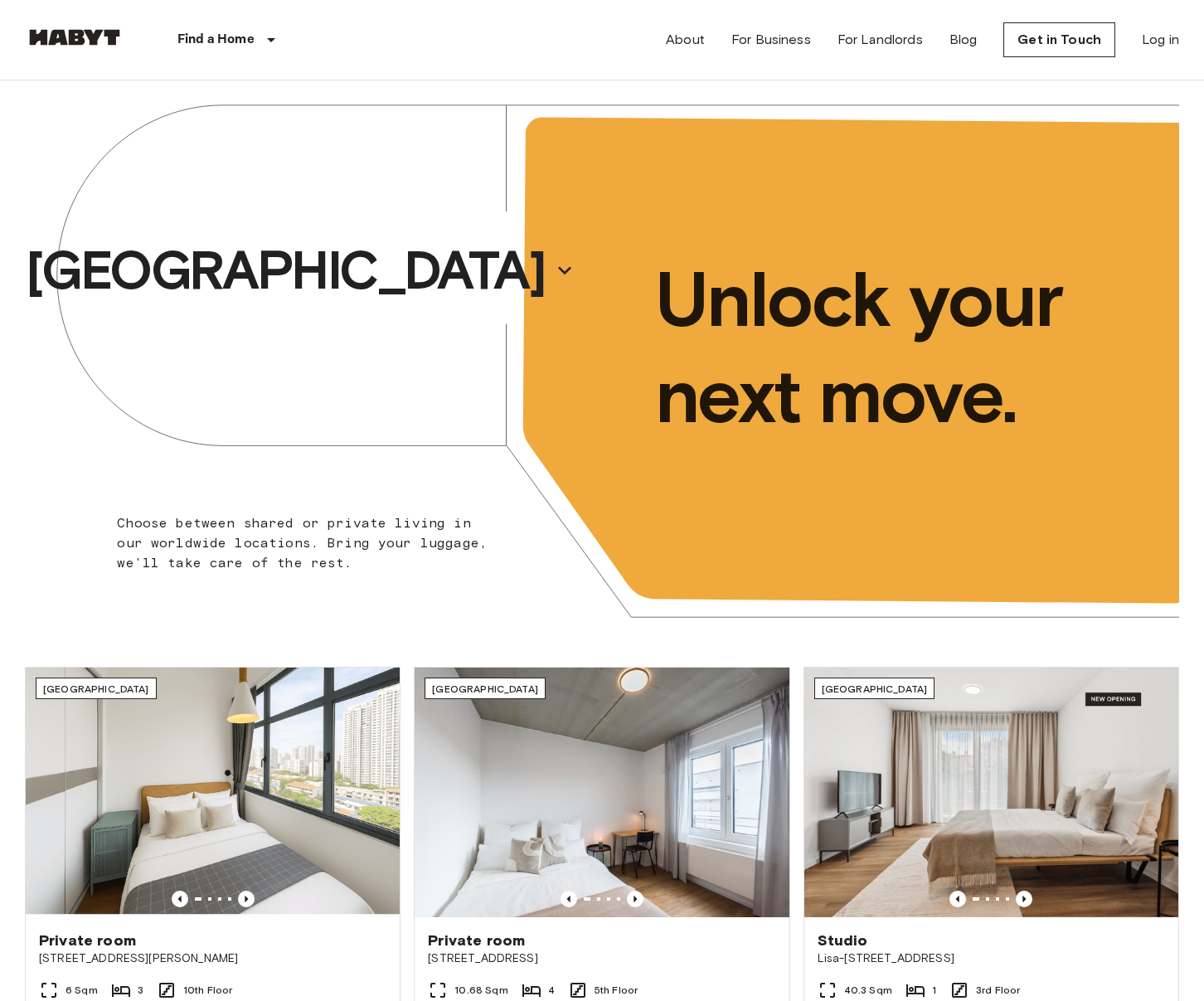 This screenshot has height=1001, width=1204. I want to click on a: For Landlords, so click(879, 40).